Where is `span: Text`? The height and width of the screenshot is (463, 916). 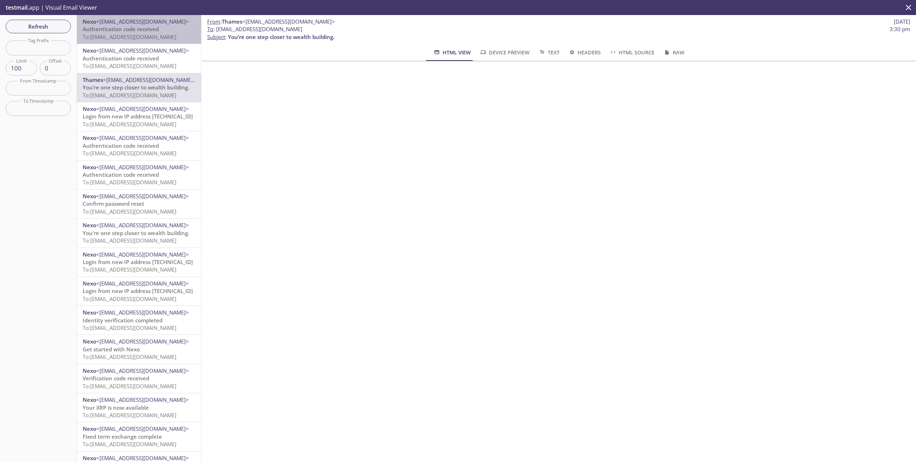 span: Text is located at coordinates (548, 52).